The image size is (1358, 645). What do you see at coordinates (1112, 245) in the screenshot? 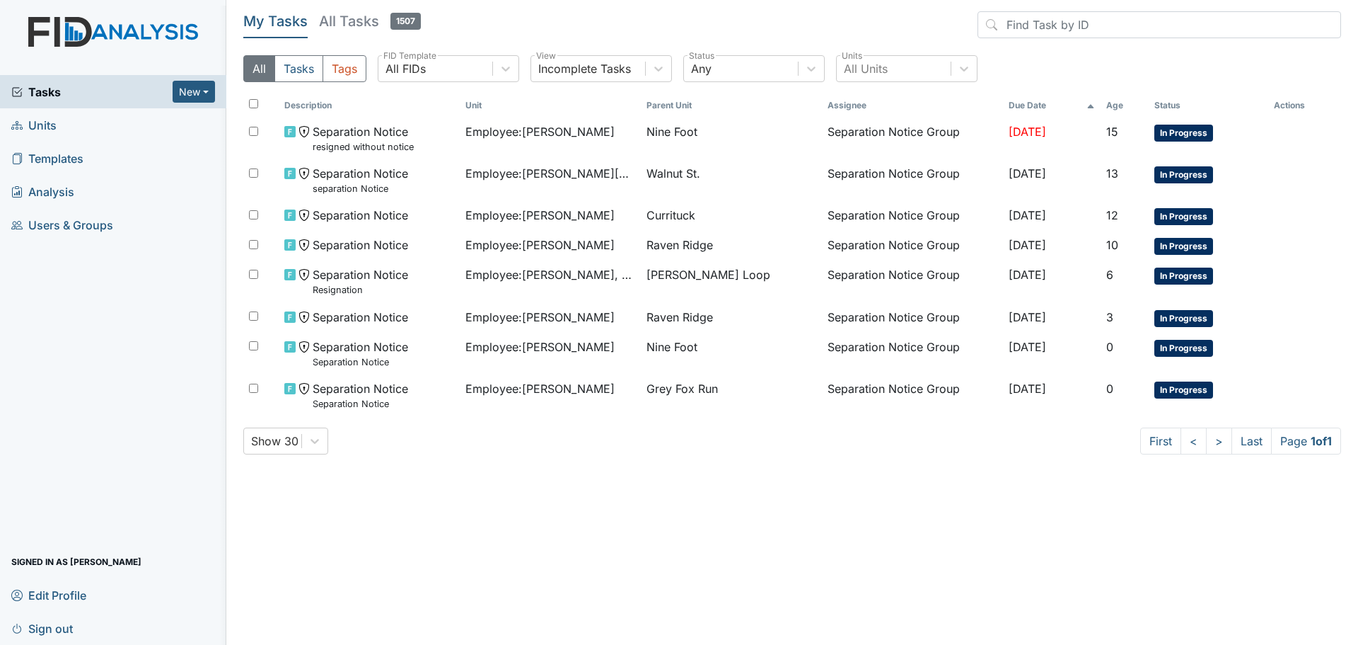
I see `span: 10` at bounding box center [1112, 245].